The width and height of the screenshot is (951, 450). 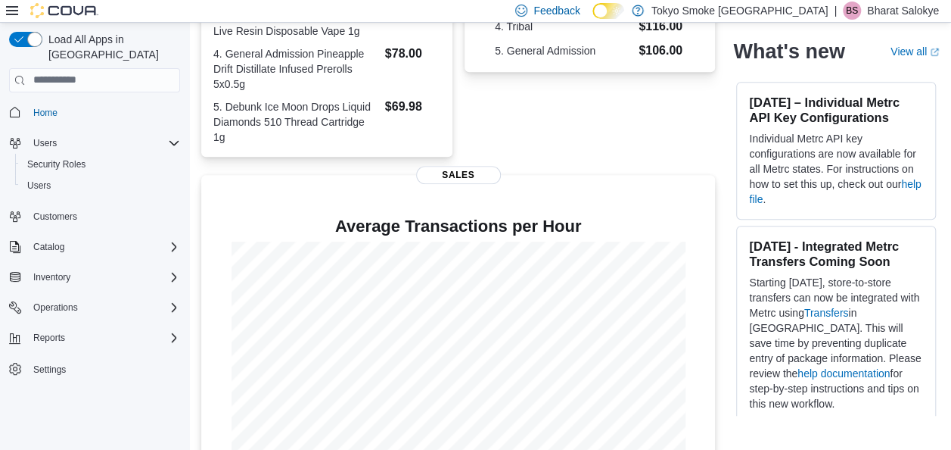 I want to click on img: Cova, so click(x=64, y=11).